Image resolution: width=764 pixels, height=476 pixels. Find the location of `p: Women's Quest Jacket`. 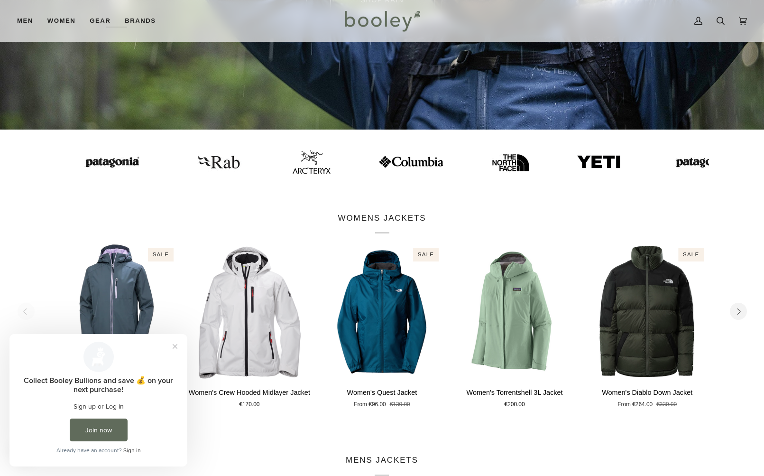

p: Women's Quest Jacket is located at coordinates (382, 393).